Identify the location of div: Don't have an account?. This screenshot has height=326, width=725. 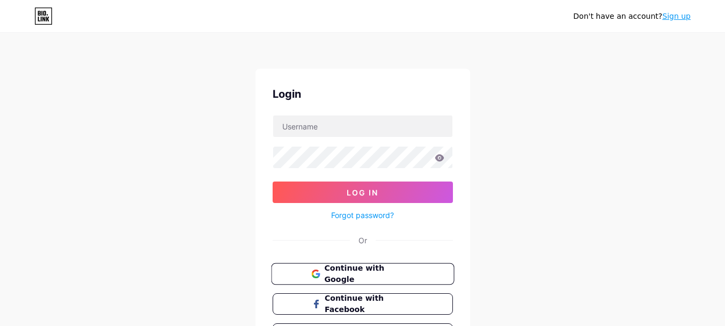
(632, 16).